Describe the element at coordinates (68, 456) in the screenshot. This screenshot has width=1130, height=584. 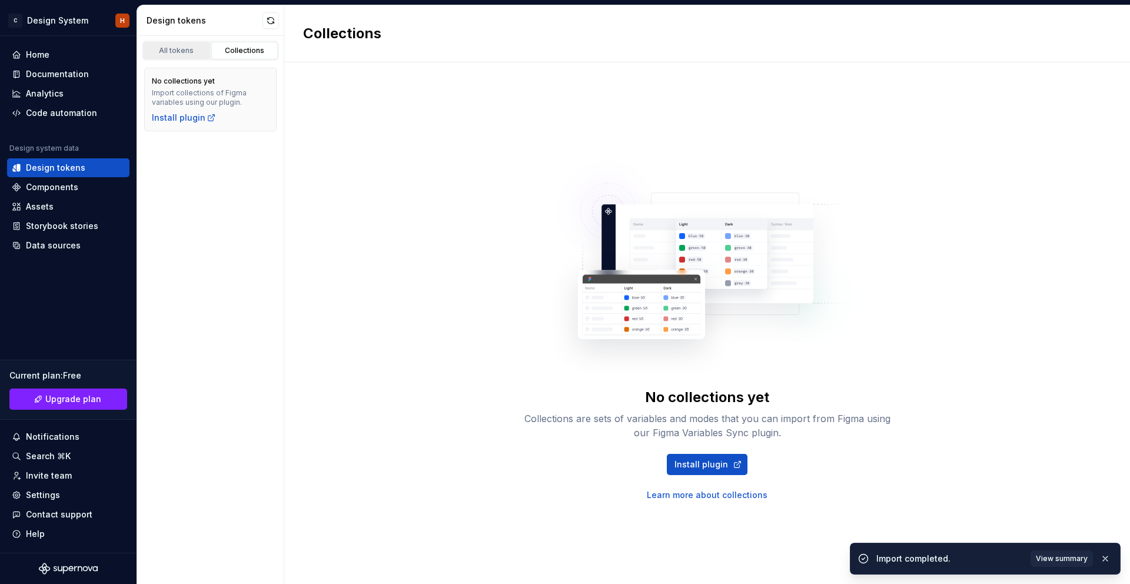
I see `button: Search ⌘K` at that location.